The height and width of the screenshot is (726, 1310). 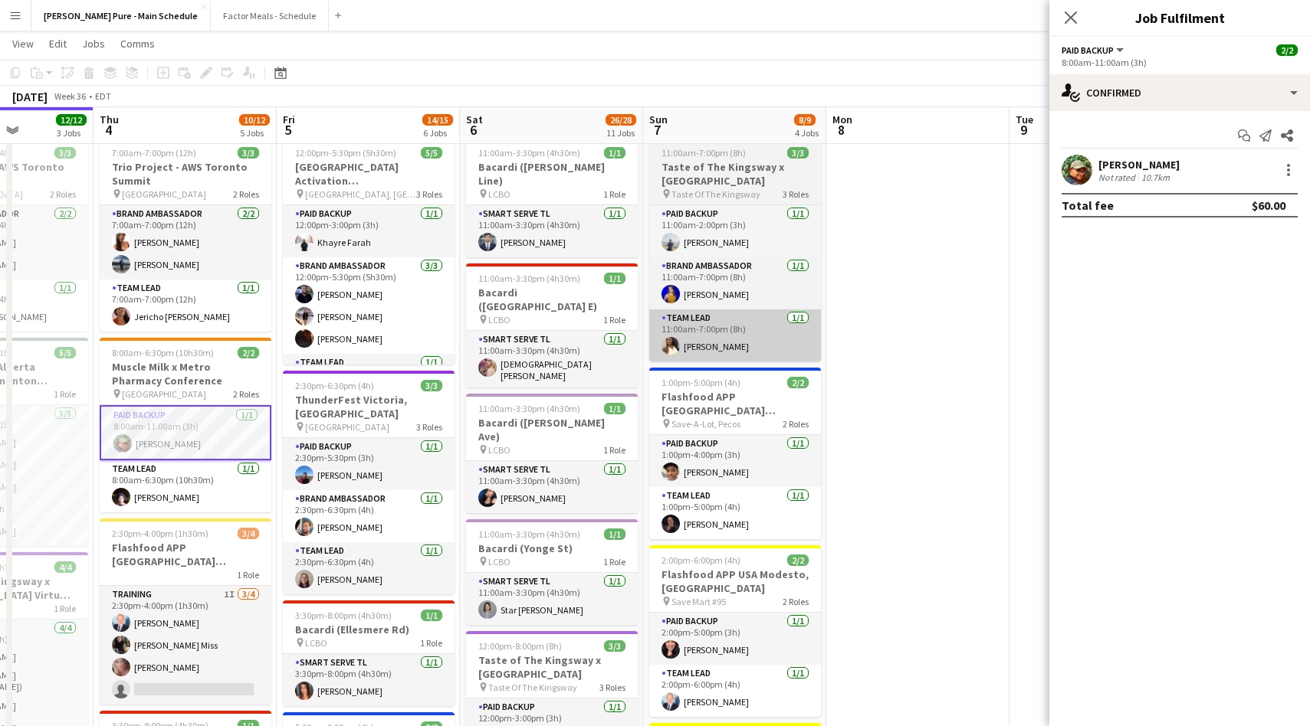 I want to click on div: 11:00am-3:30pm (4h30m)1/1Bacardi (Yonge St) LCBO1 RoleSmart Serve TL1/111:00am-3:30pm (4h30m)Star..., so click(x=552, y=572).